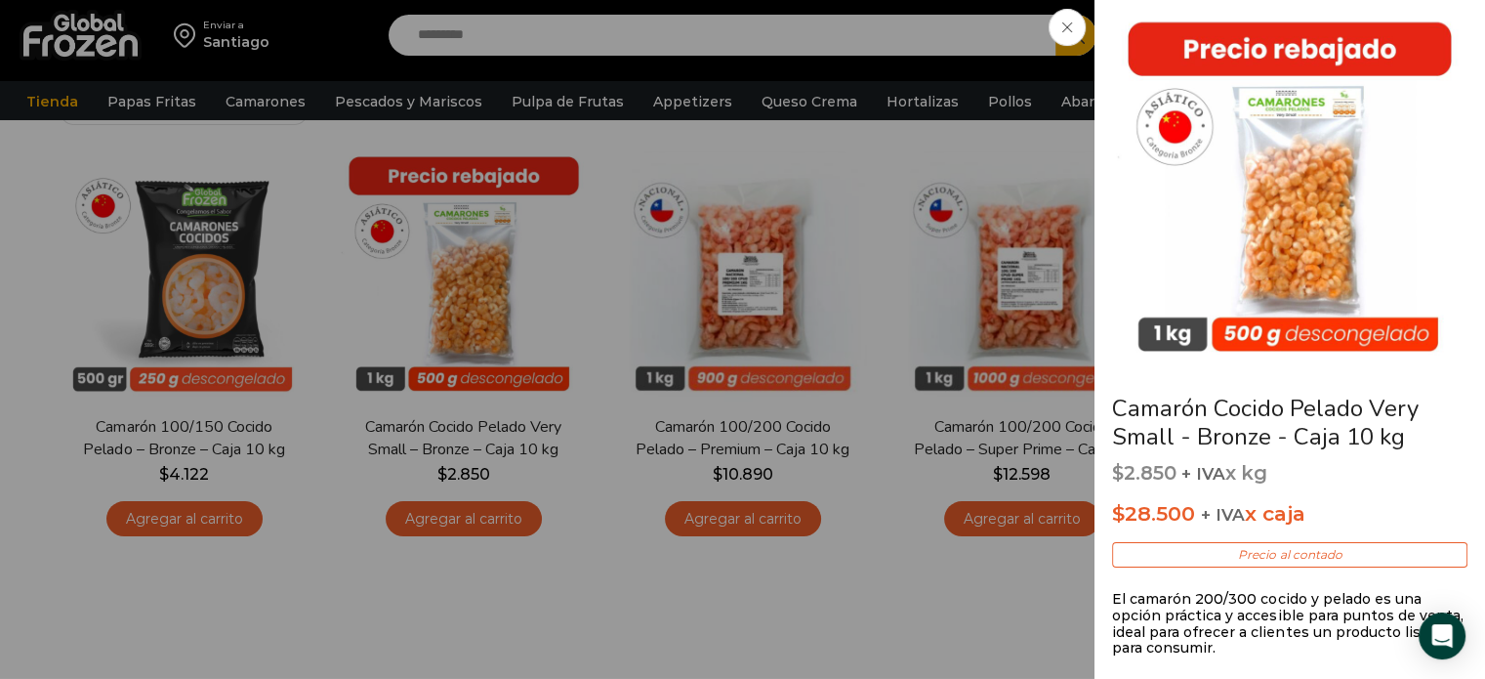 The image size is (1485, 679). I want to click on img: very small, so click(1290, 190).